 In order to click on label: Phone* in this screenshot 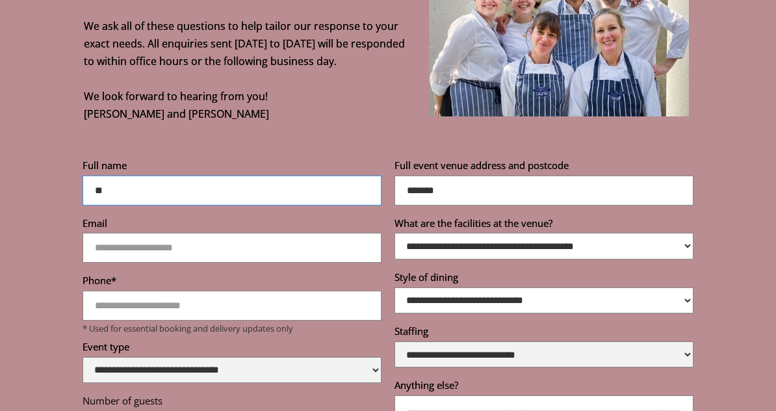, I will do `click(232, 282)`.